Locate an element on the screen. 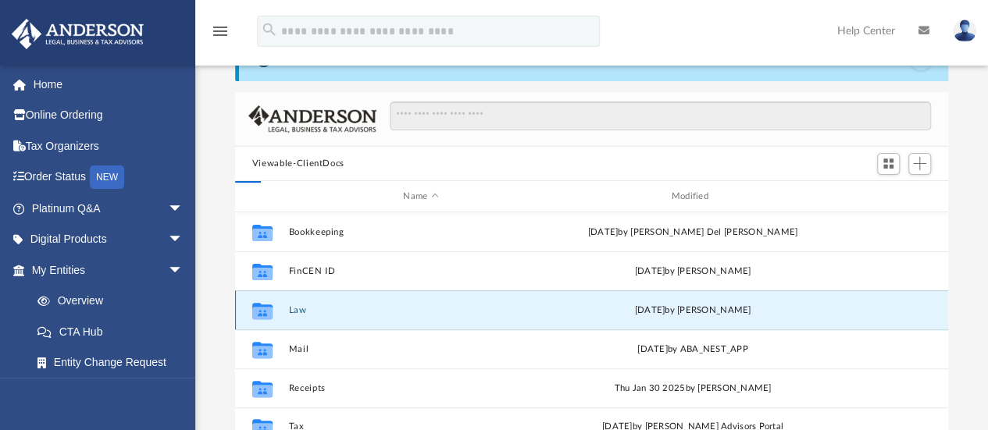 The image size is (988, 430). a: Online Ordering is located at coordinates (109, 116).